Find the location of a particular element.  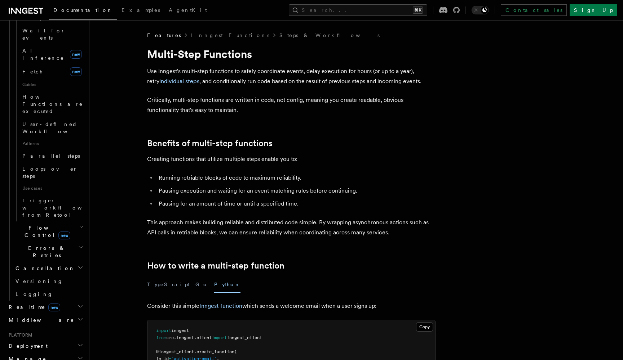

h1: Multi-Step Functions is located at coordinates (291, 54).